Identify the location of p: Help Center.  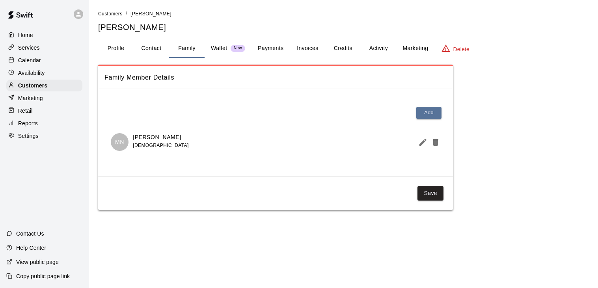
(31, 248).